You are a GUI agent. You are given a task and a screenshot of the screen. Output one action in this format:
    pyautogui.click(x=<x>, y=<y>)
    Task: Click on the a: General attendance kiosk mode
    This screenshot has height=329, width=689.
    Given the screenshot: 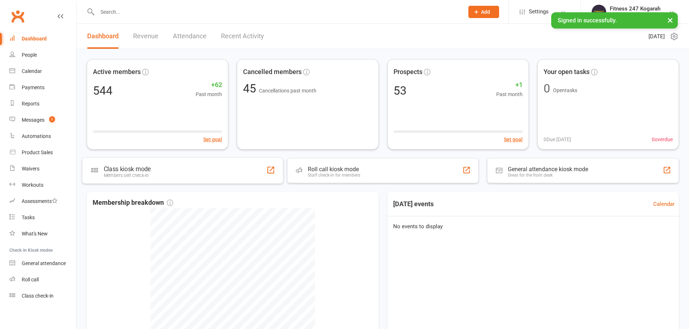 What is the action you would take?
    pyautogui.click(x=43, y=263)
    